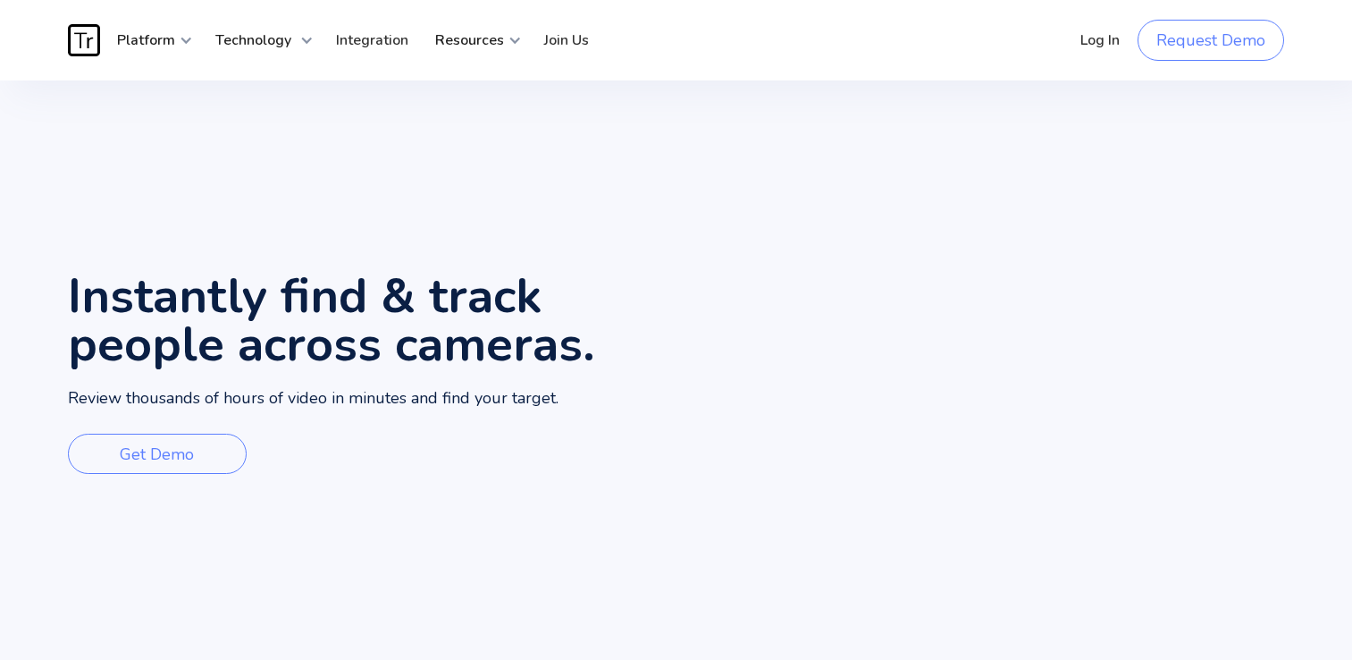 Image resolution: width=1352 pixels, height=660 pixels. Describe the element at coordinates (86, 40) in the screenshot. I see `a: home` at that location.